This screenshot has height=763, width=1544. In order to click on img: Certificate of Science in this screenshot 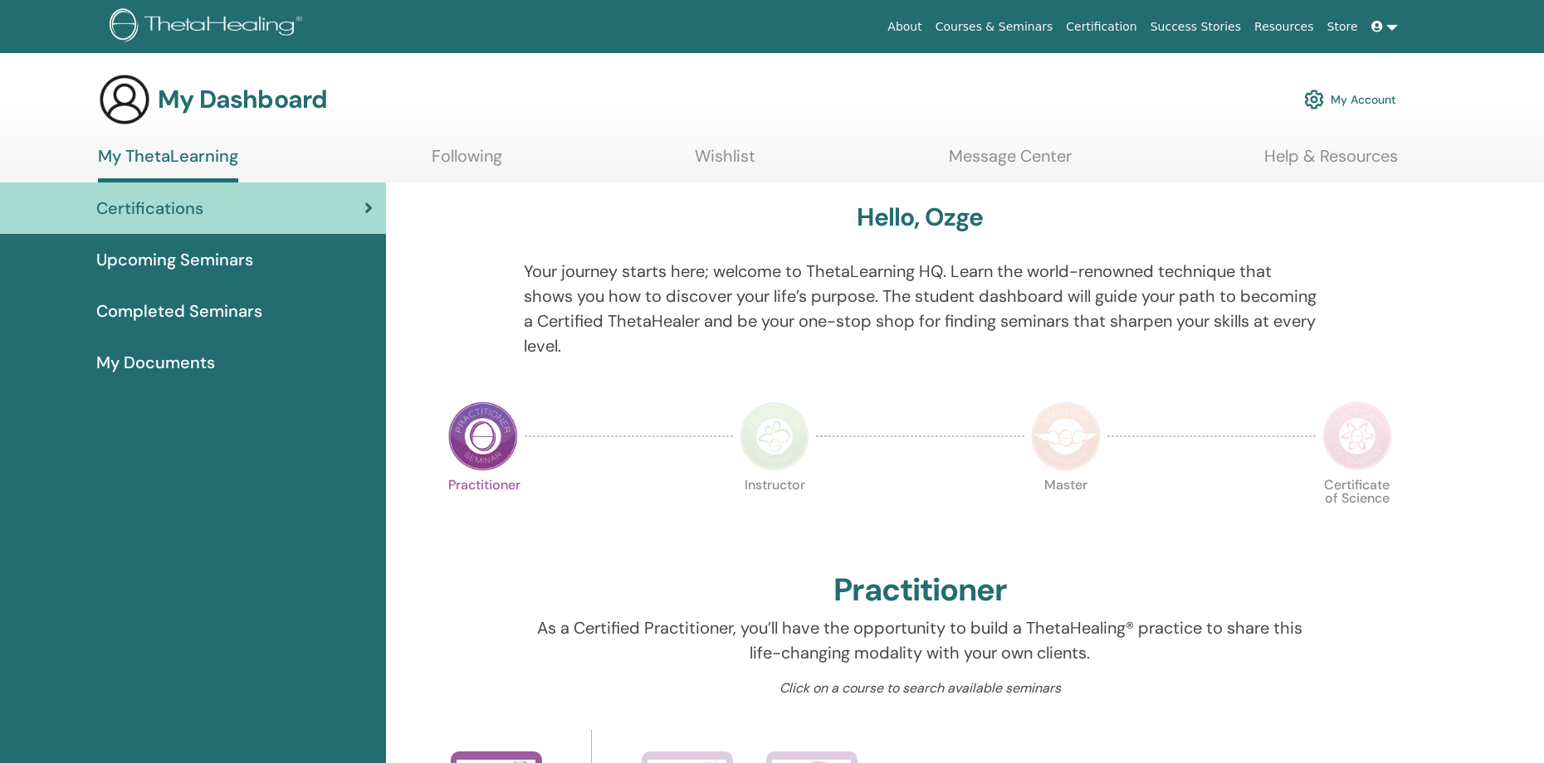, I will do `click(1357, 437)`.